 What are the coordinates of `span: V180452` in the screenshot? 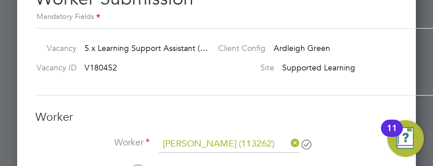 It's located at (101, 67).